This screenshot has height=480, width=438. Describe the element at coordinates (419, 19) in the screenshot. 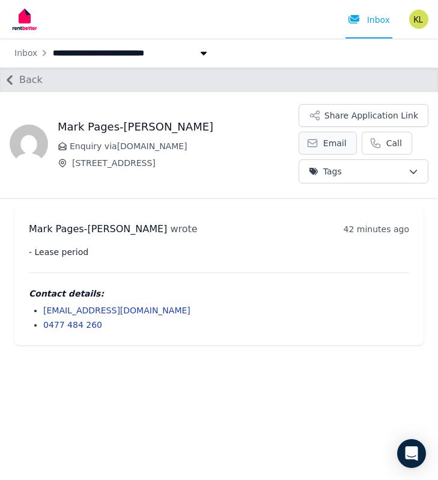

I see `img: Kellie Lewandowski` at that location.